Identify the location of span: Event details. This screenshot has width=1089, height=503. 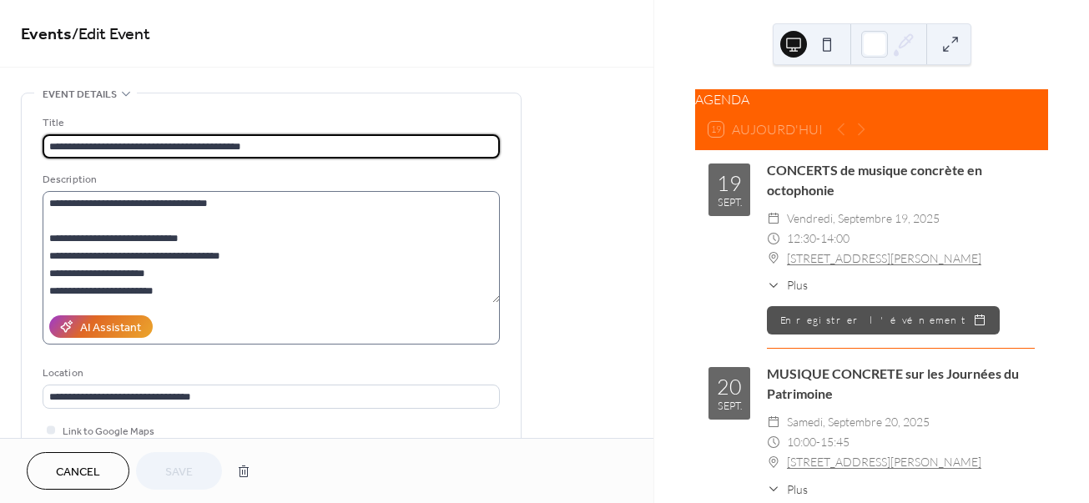
(79, 94).